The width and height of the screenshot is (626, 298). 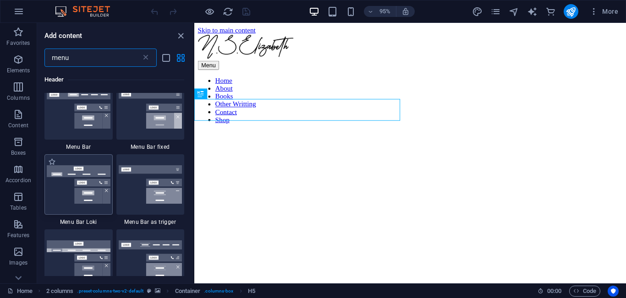 I want to click on button: publish, so click(x=571, y=11).